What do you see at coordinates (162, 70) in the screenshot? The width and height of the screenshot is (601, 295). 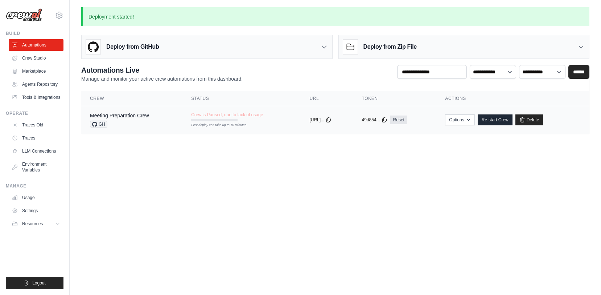 I see `h2: Automations Live` at bounding box center [162, 70].